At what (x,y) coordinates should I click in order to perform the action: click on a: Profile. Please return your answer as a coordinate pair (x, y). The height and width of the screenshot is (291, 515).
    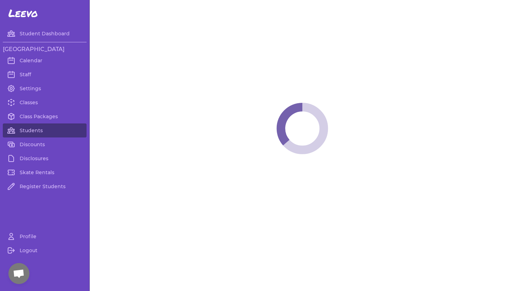
    Looking at the image, I should click on (44, 237).